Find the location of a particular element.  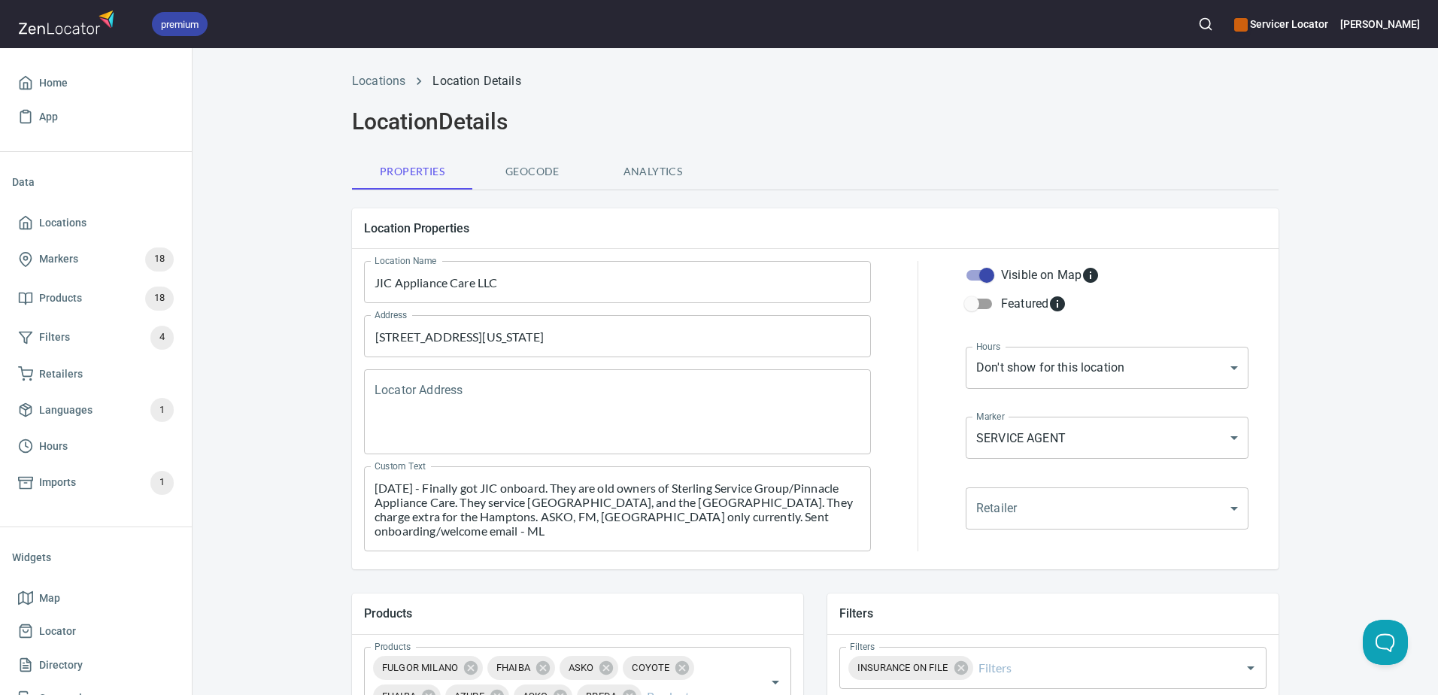

li: Data is located at coordinates (96, 182).